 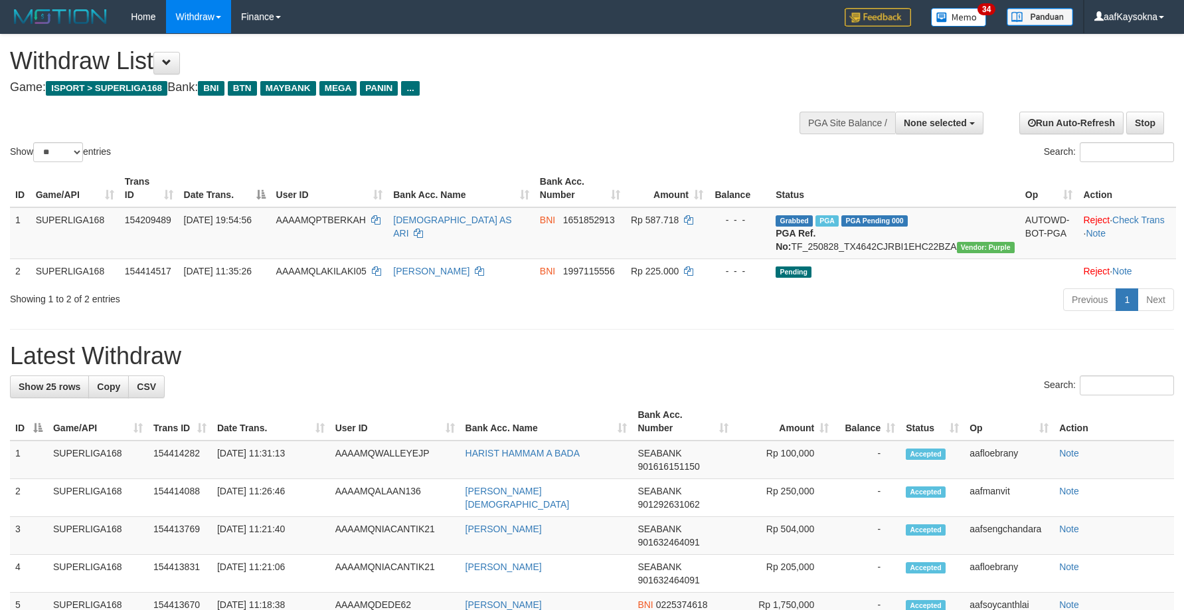 What do you see at coordinates (1096, 271) in the screenshot?
I see `a: Reject` at bounding box center [1096, 271].